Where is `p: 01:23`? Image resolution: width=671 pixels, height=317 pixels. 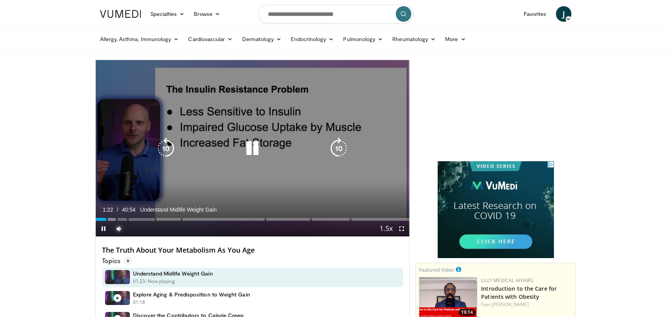
p: 01:23 is located at coordinates (139, 281).